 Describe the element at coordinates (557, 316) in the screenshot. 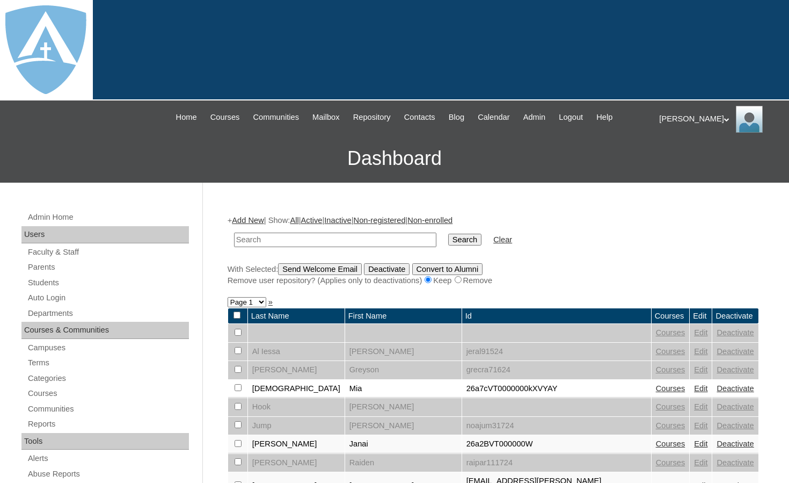

I see `td: Id` at that location.